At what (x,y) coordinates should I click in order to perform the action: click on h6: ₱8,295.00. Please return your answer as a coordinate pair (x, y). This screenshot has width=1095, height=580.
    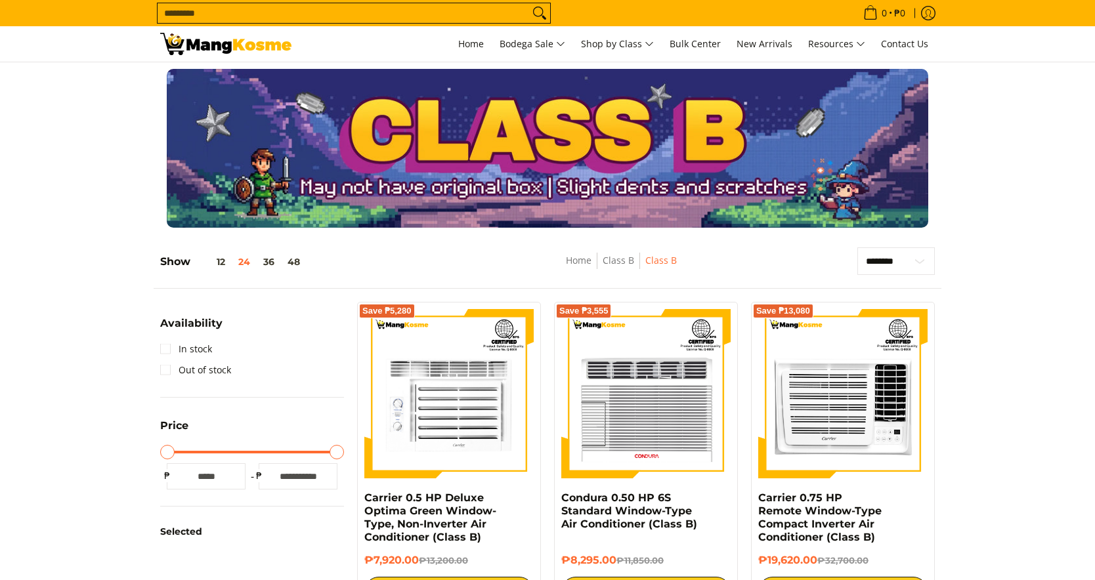
    Looking at the image, I should click on (646, 561).